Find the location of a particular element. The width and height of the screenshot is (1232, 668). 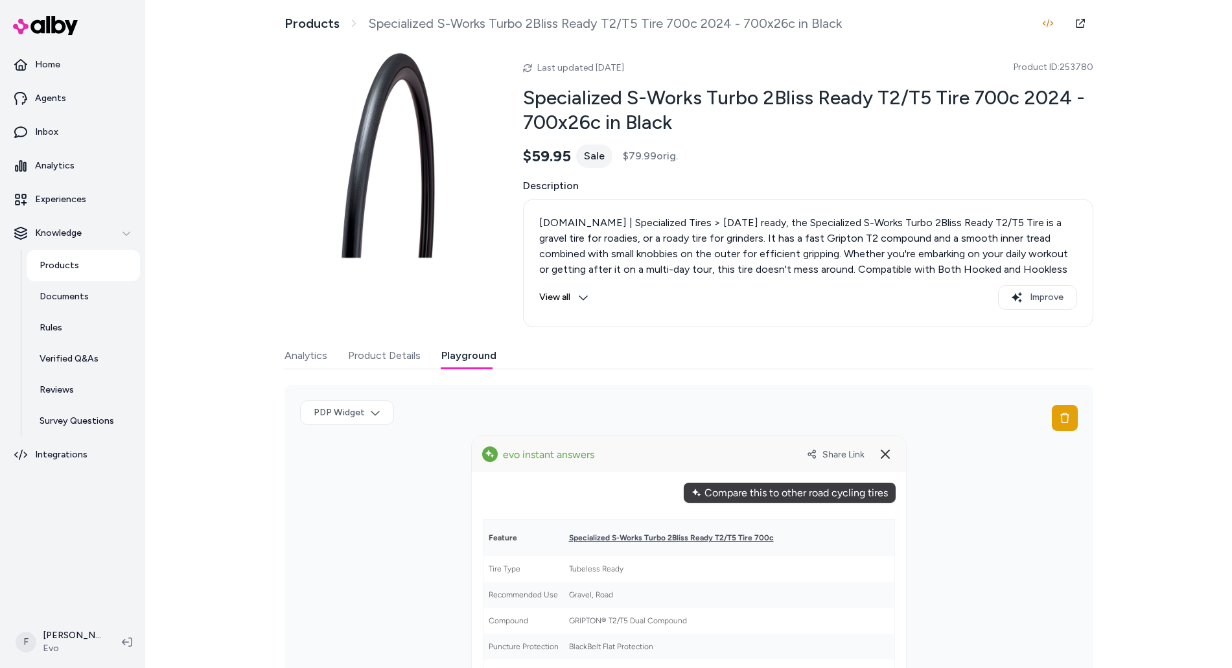

p: Rules is located at coordinates (51, 328).